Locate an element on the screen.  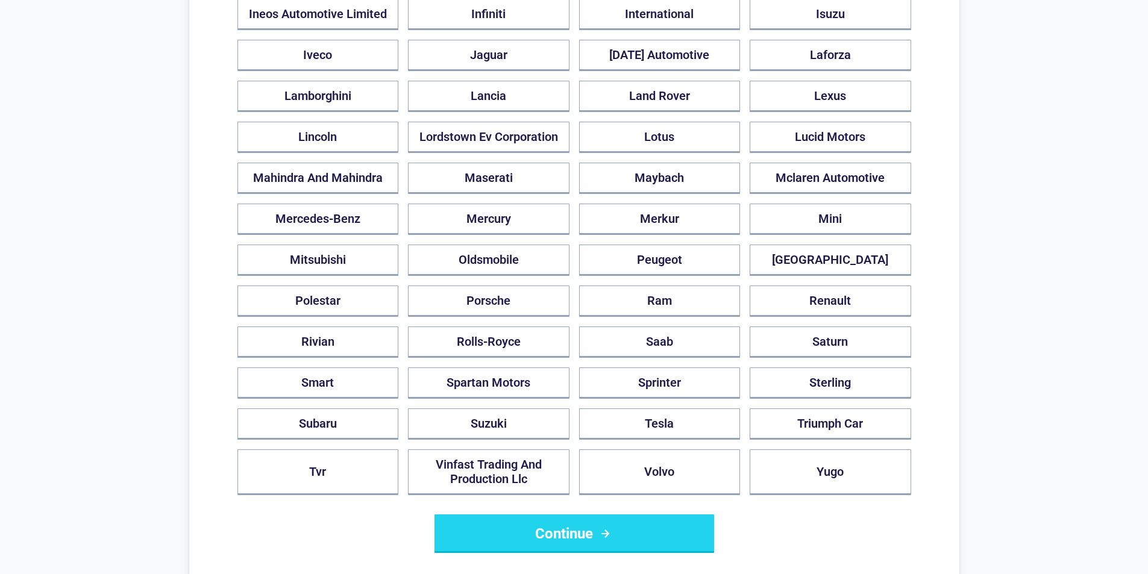
button: Vinfast Trading And Production Llc is located at coordinates (489, 472).